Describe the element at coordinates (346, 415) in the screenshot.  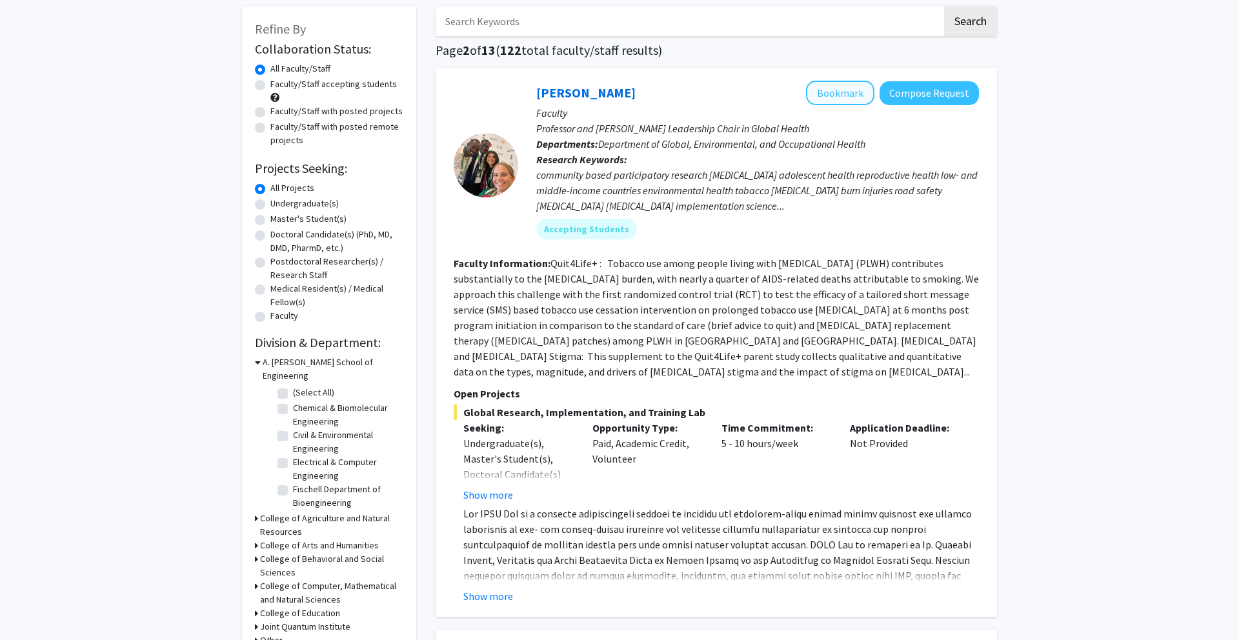
I see `label: Chemical & Biomolecular Engineering` at that location.